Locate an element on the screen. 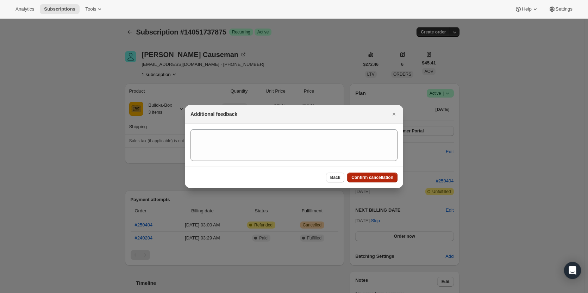 The image size is (588, 293). span: Tools is located at coordinates (91, 9).